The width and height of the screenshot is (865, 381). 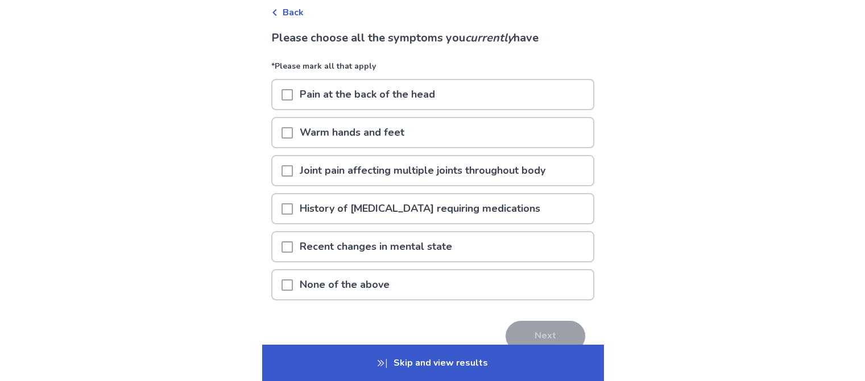 I want to click on p: Warm hands and feet, so click(x=352, y=132).